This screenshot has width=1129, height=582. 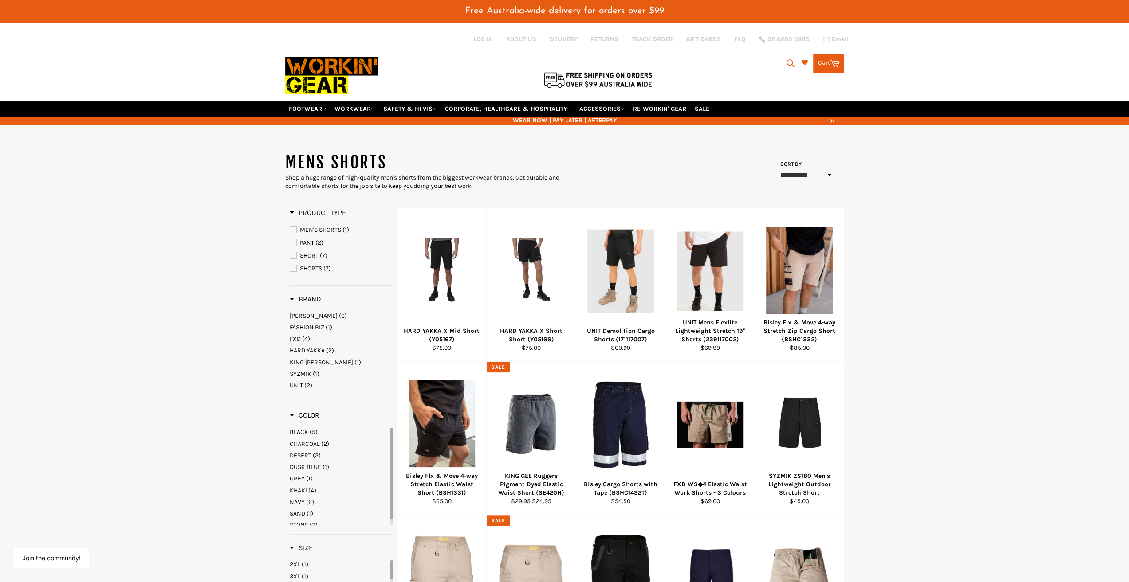 I want to click on a: UNIT, so click(x=341, y=385).